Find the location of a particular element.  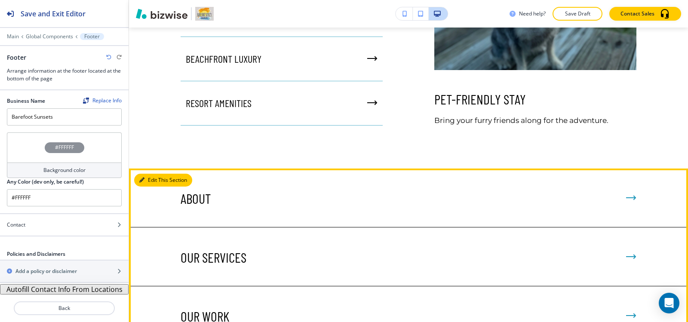

img: Your Logo is located at coordinates (204, 14).